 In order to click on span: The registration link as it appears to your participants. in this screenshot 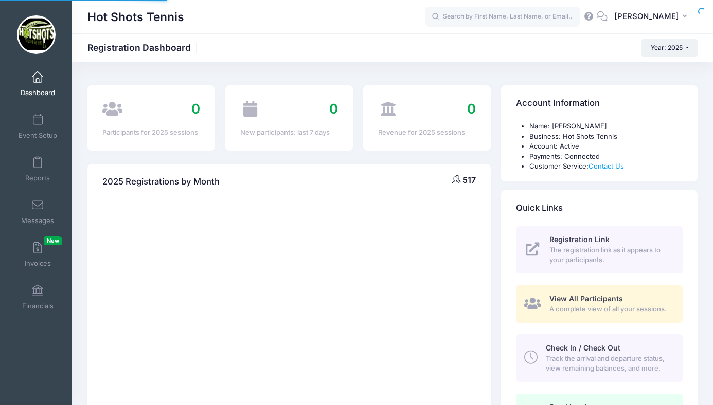, I will do `click(610, 255)`.